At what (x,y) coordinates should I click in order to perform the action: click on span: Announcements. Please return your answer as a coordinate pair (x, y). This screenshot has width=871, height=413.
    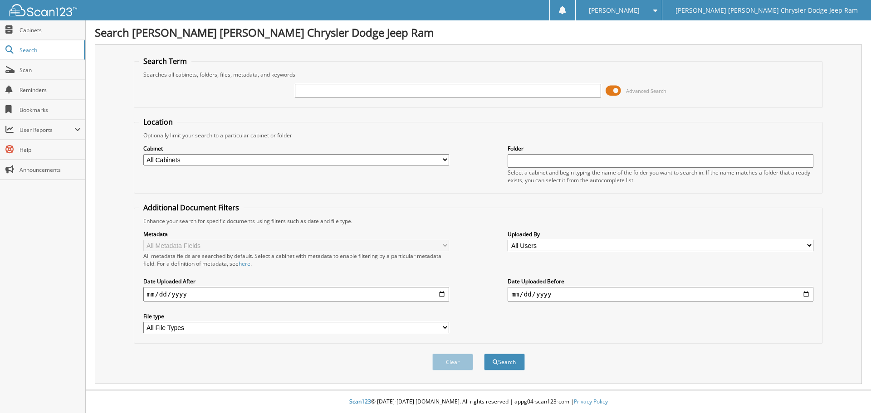
    Looking at the image, I should click on (50, 170).